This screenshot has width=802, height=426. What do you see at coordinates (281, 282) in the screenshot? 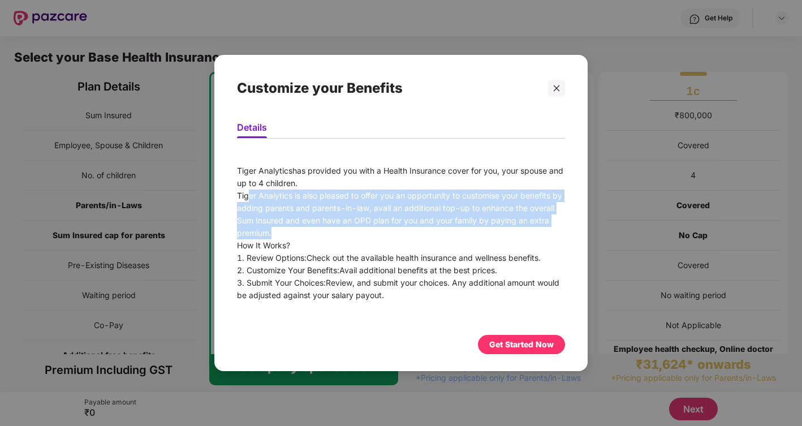
I see `span: 3. Submit Your Choices:` at bounding box center [281, 282].